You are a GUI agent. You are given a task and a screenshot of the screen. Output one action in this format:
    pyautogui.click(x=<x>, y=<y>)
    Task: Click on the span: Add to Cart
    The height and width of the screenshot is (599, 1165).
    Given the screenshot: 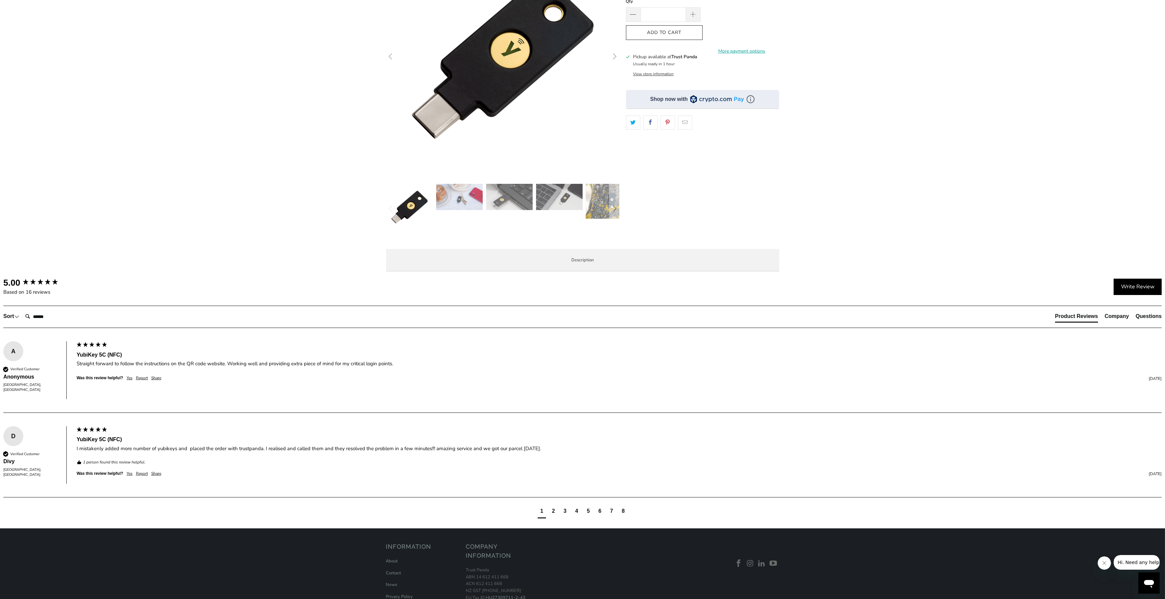 What is the action you would take?
    pyautogui.click(x=664, y=33)
    